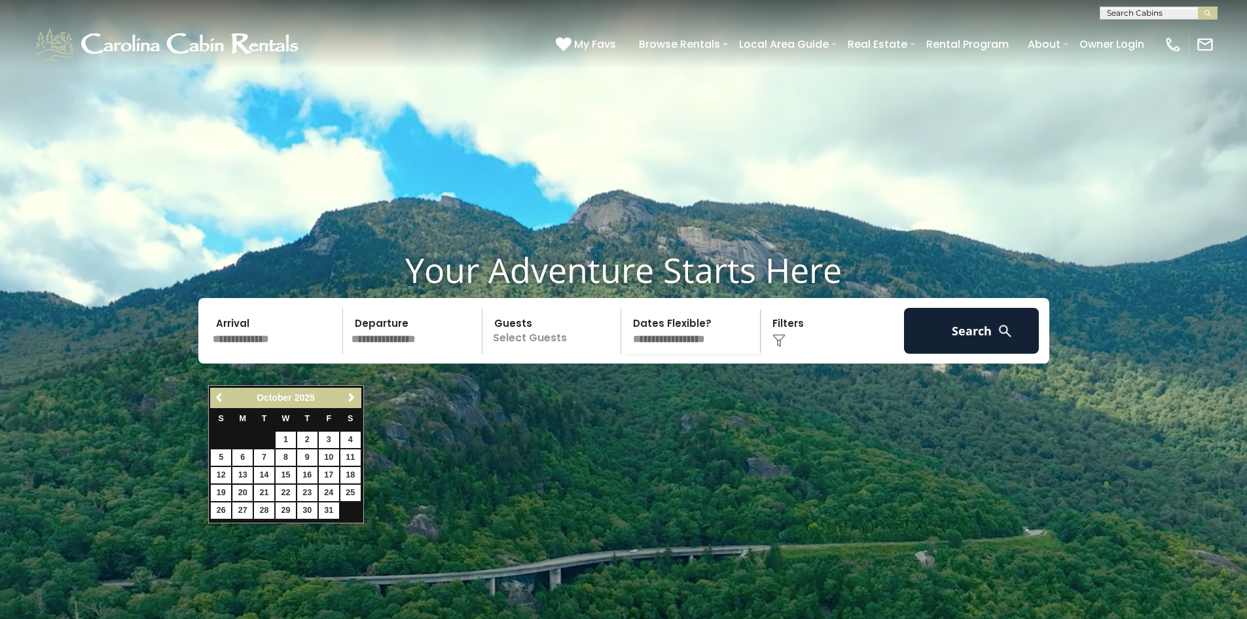 This screenshot has width=1247, height=619. What do you see at coordinates (784, 44) in the screenshot?
I see `a: Local Area Guide` at bounding box center [784, 44].